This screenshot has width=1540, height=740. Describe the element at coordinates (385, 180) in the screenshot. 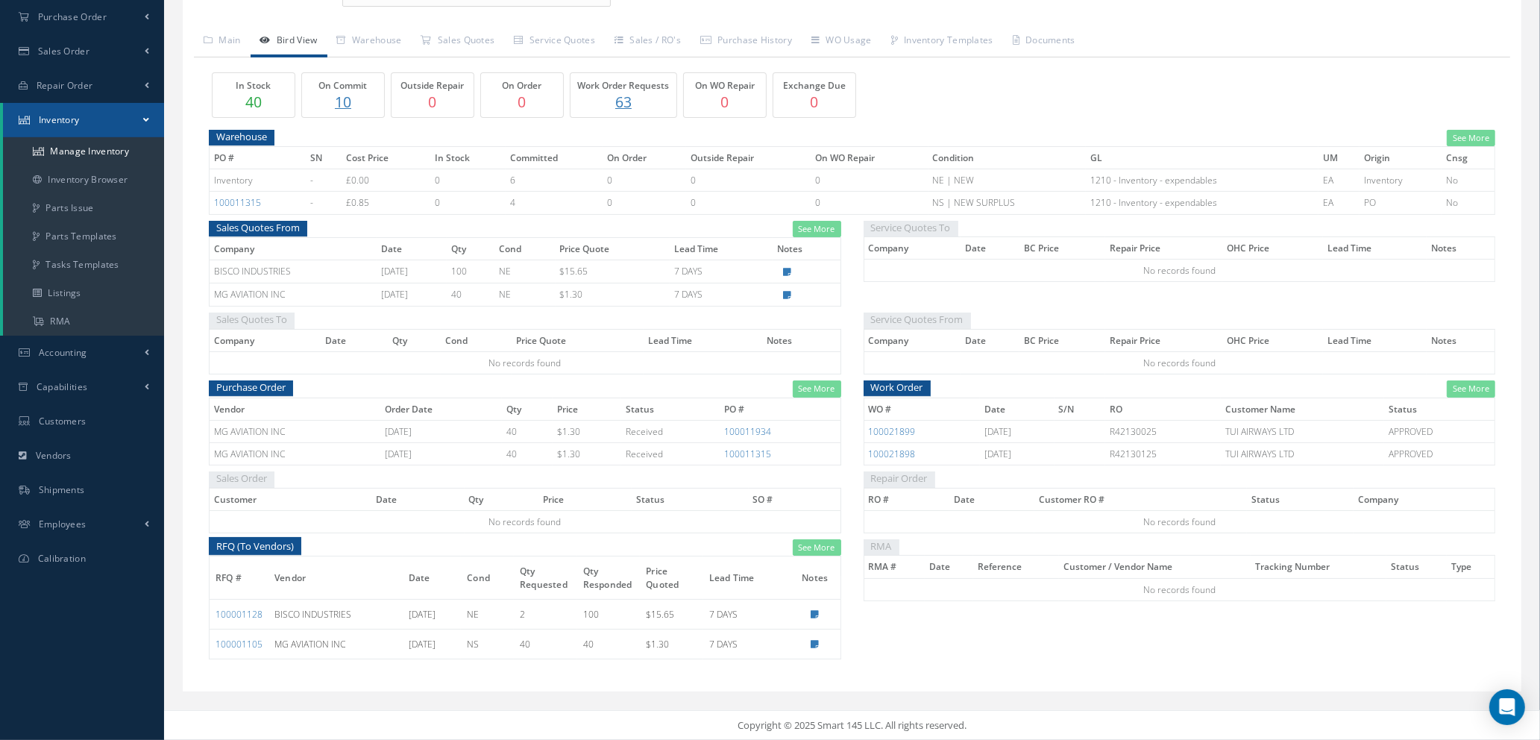

I see `td: £0.00` at that location.